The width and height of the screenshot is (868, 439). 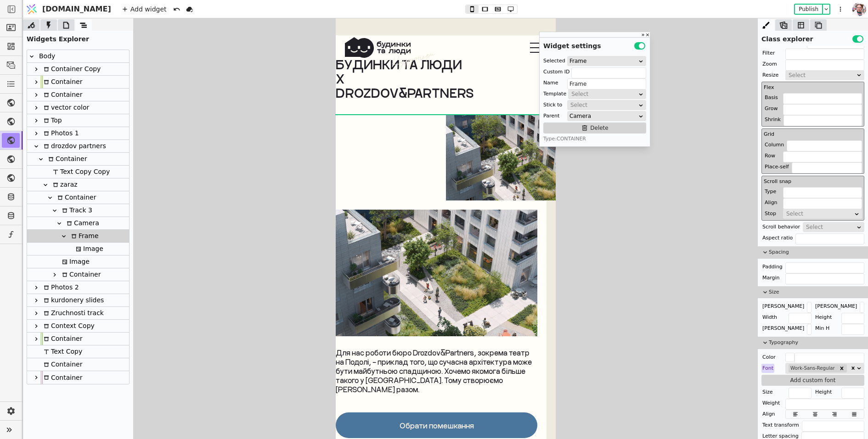 I want to click on div: Shrink, so click(x=772, y=120).